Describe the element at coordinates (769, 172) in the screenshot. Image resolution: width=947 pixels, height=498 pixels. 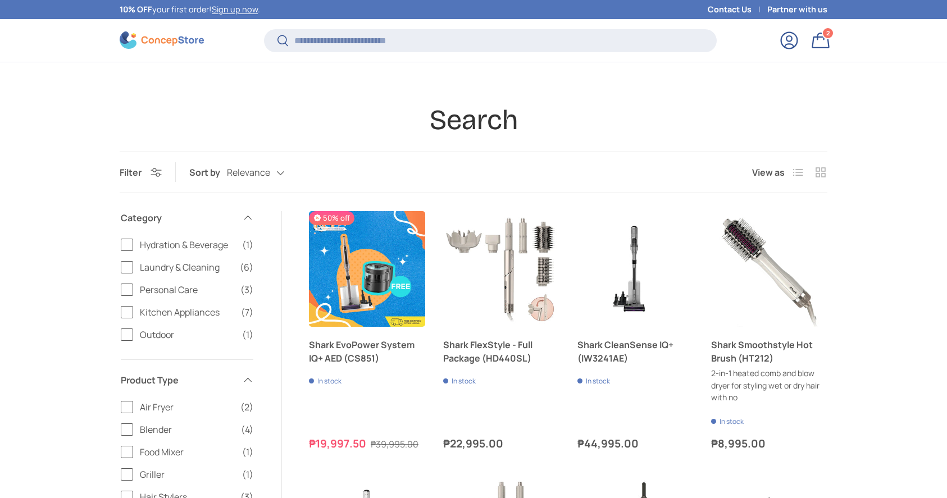
I see `span: View as` at that location.